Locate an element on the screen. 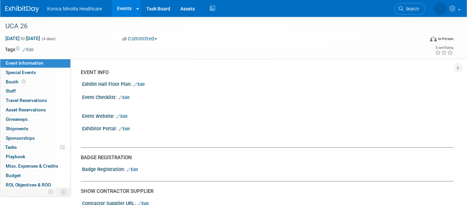  span: Konica Minolta Healthcare is located at coordinates (74, 9).